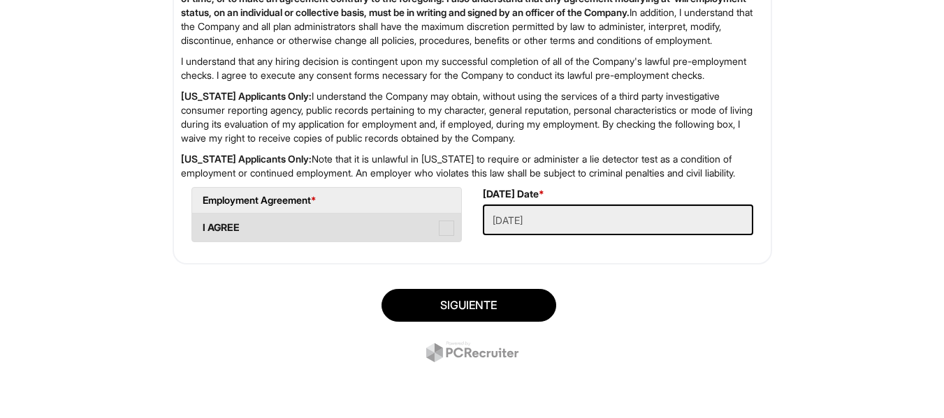 The height and width of the screenshot is (418, 944). I want to click on input: Today's Date, so click(618, 220).